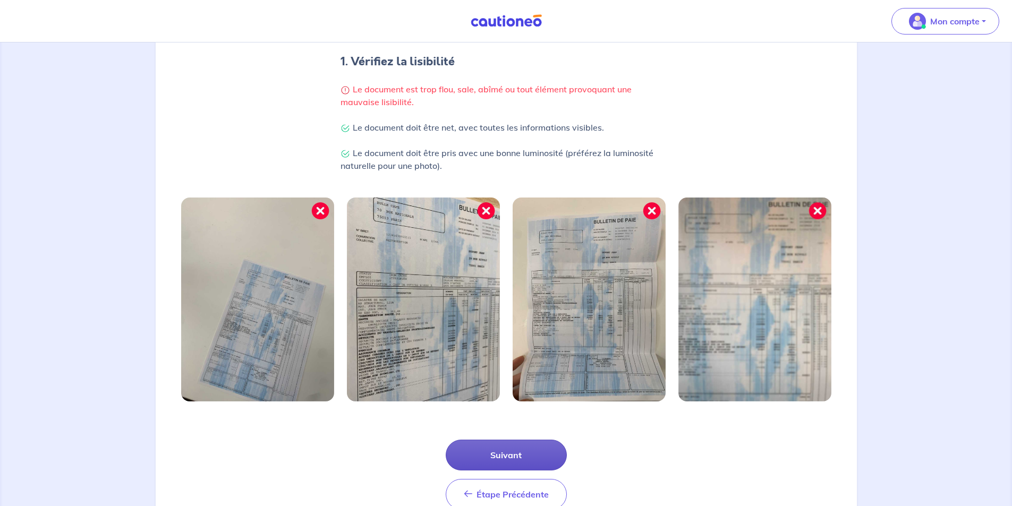 Image resolution: width=1012 pixels, height=506 pixels. Describe the element at coordinates (506, 455) in the screenshot. I see `button: Suivant` at that location.